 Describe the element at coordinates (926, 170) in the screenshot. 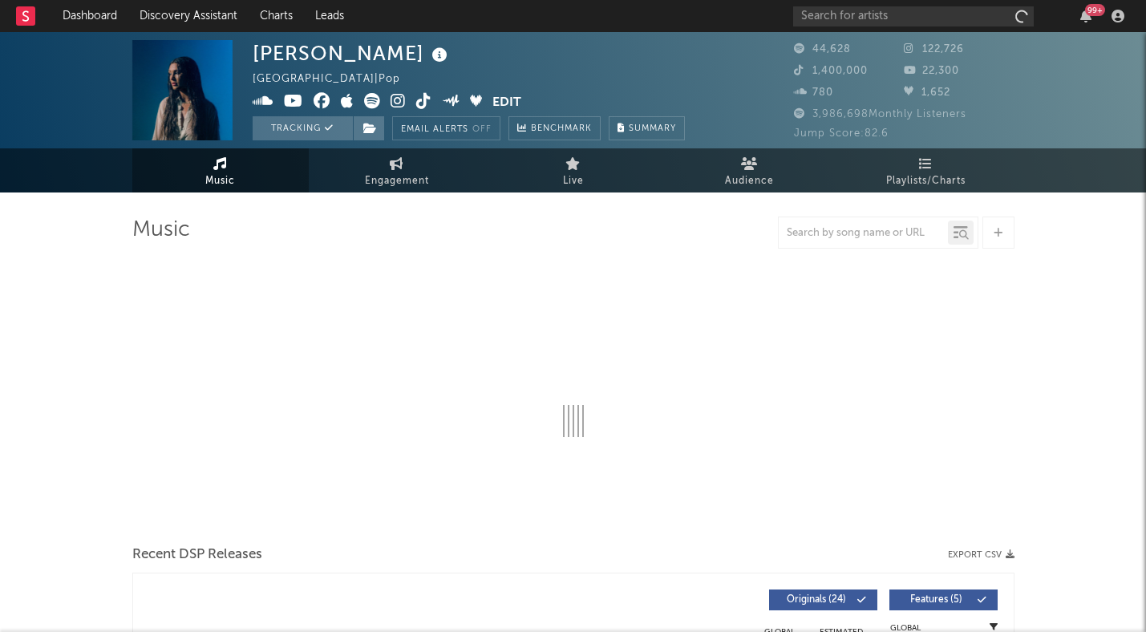

I see `a: Playlists/Charts` at that location.